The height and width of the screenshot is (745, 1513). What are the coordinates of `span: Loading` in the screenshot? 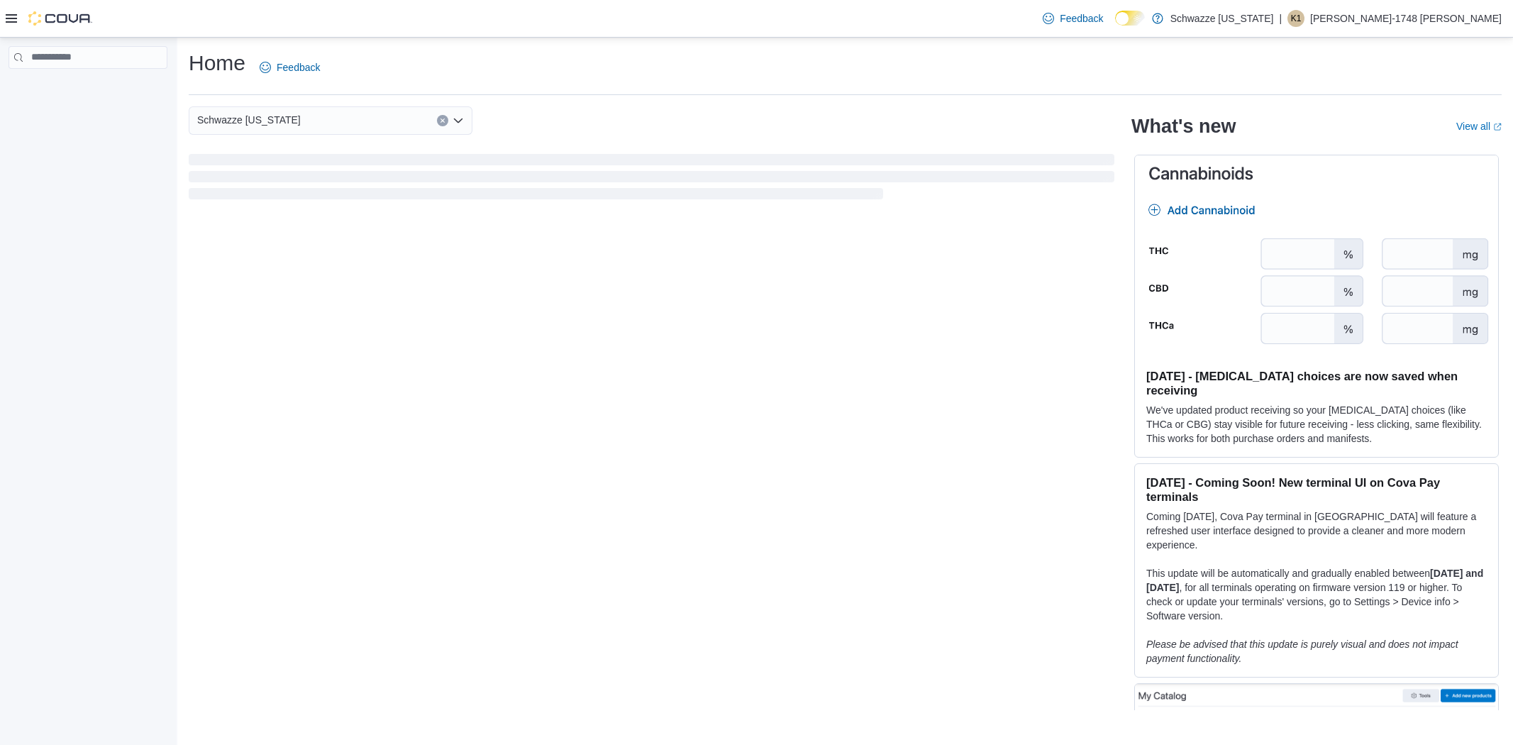 It's located at (651, 179).